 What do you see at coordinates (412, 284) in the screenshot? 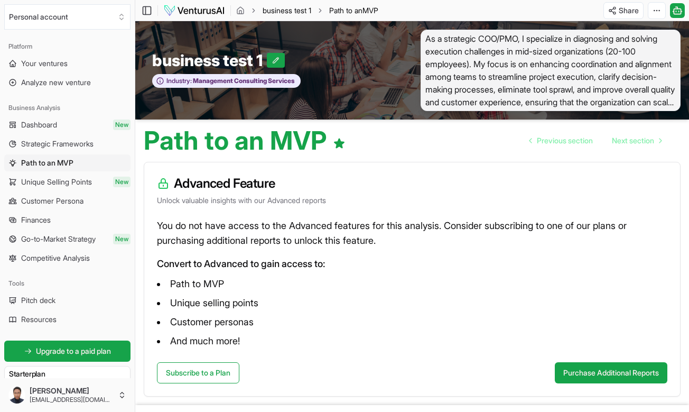
I see `li: Path to MVP` at bounding box center [412, 284].